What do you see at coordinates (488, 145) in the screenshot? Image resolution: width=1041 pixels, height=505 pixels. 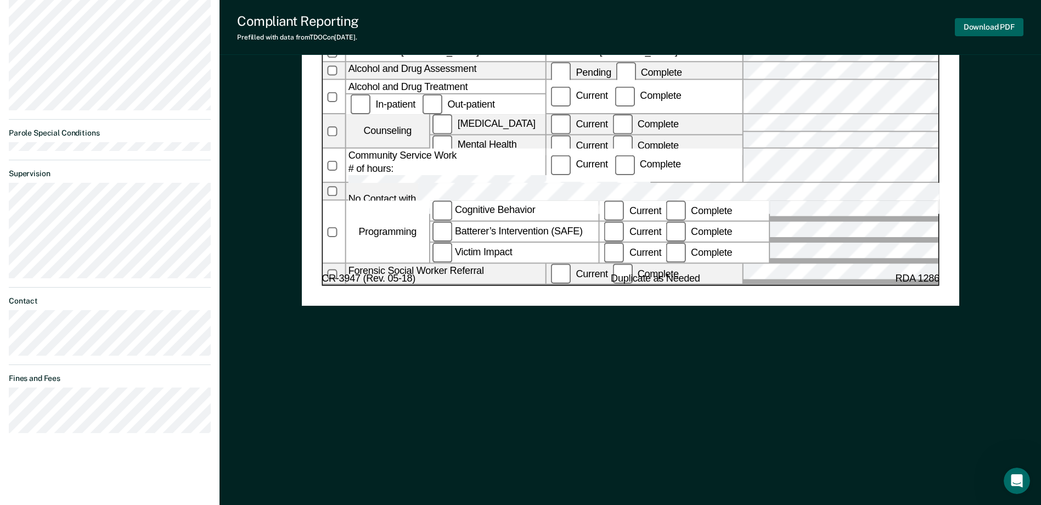 I see `label: Mental Health` at bounding box center [488, 145].